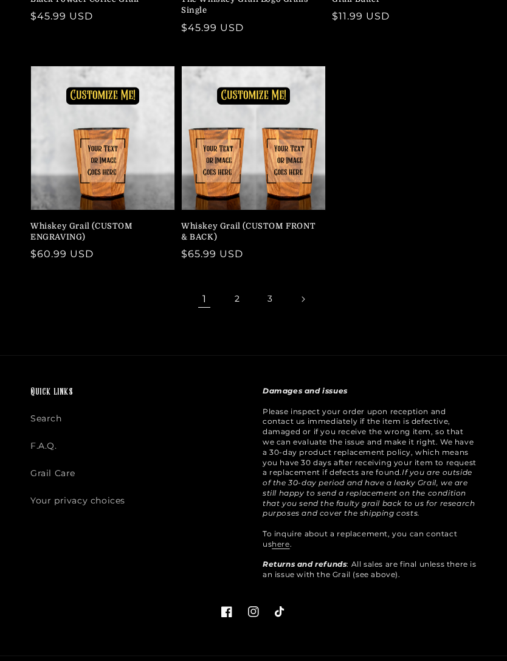  I want to click on a: Page 2, so click(237, 299).